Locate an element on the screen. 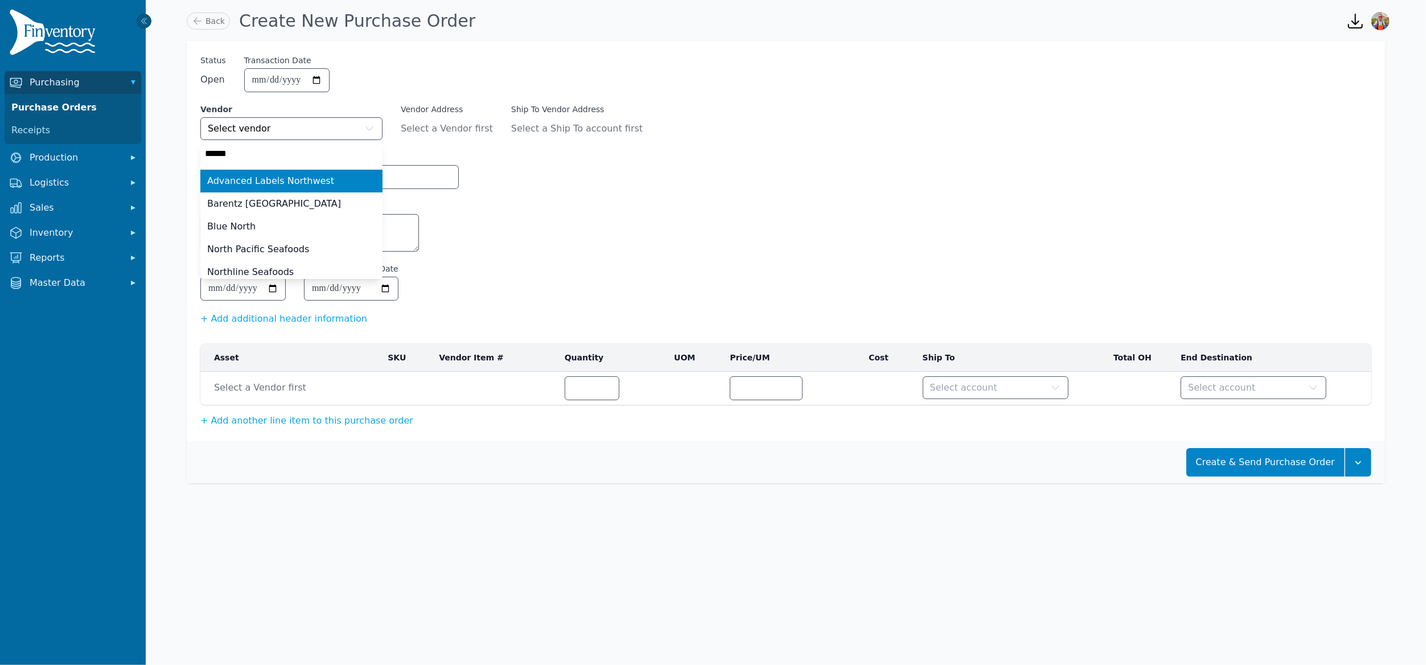 Image resolution: width=1426 pixels, height=665 pixels. span: Sales is located at coordinates (75, 208).